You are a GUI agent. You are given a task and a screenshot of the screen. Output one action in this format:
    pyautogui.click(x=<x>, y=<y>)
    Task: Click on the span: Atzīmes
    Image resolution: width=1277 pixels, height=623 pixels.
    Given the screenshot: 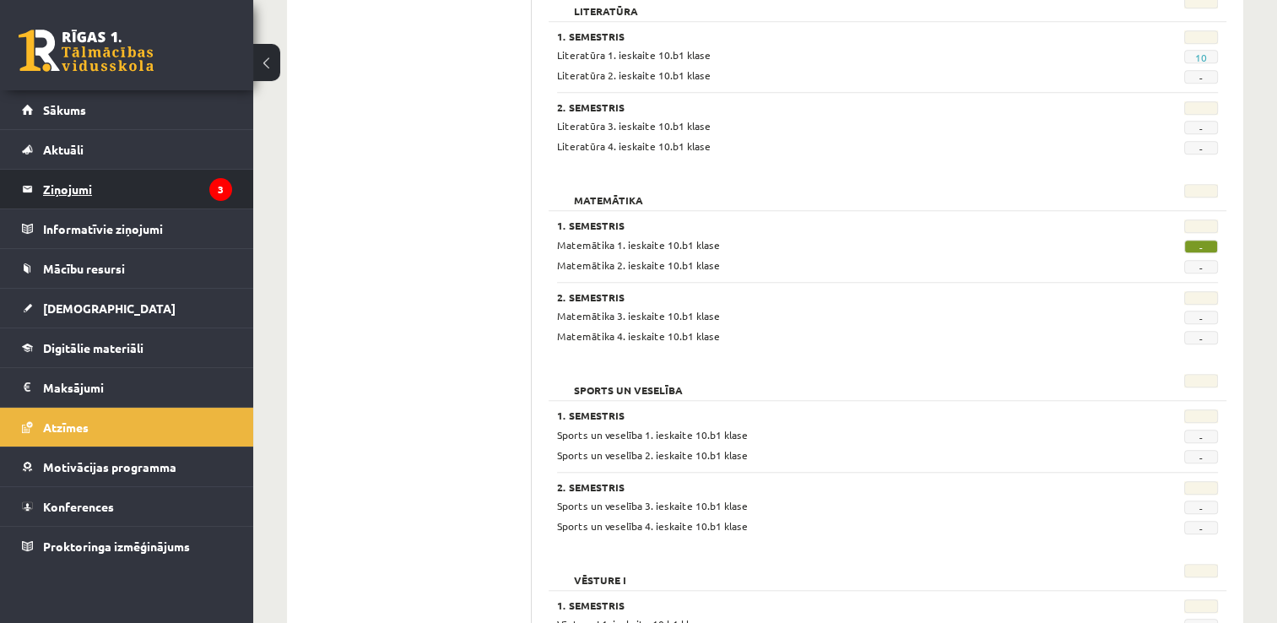 What is the action you would take?
    pyautogui.click(x=66, y=427)
    